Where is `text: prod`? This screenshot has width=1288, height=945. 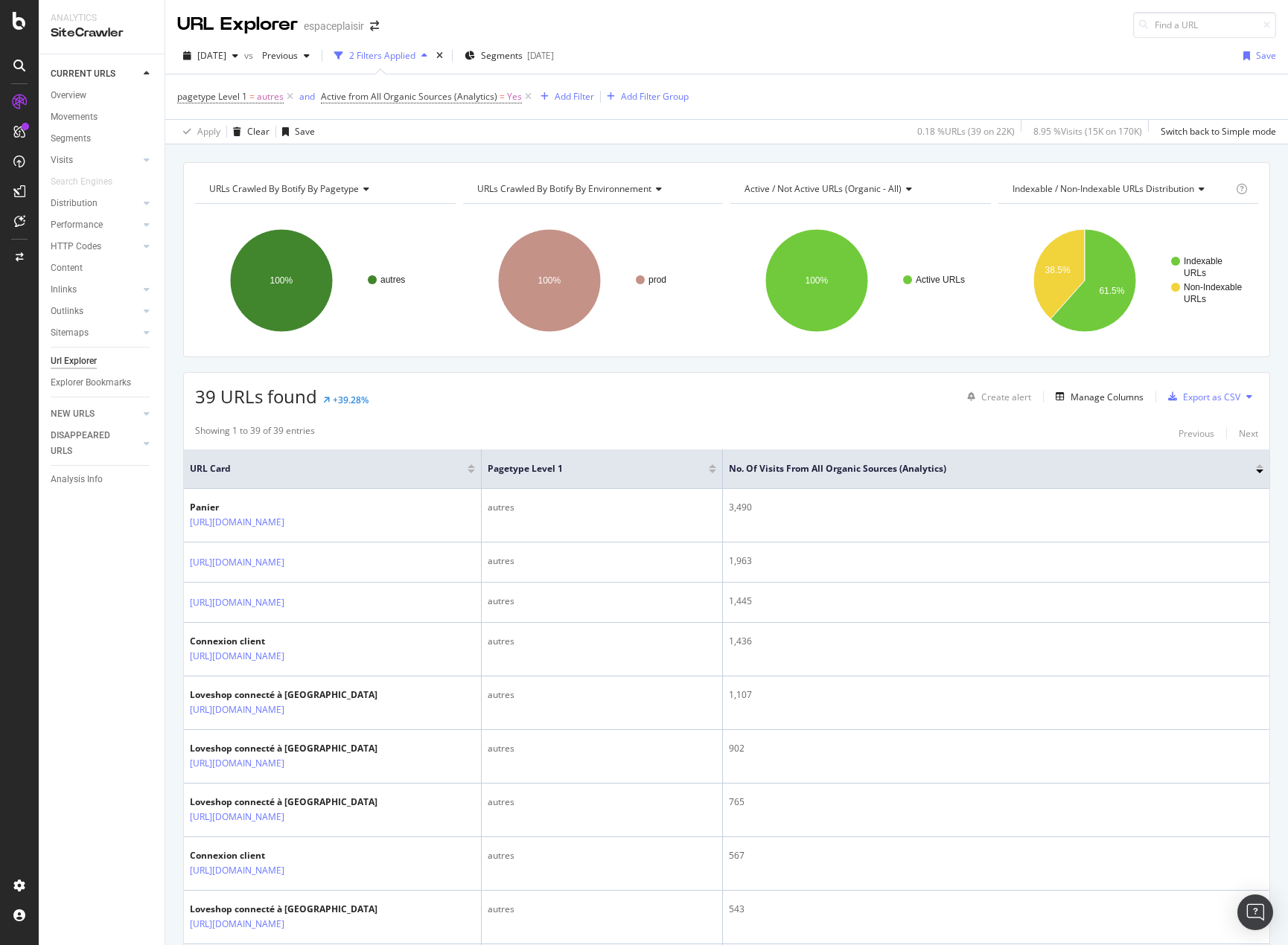 text: prod is located at coordinates (658, 280).